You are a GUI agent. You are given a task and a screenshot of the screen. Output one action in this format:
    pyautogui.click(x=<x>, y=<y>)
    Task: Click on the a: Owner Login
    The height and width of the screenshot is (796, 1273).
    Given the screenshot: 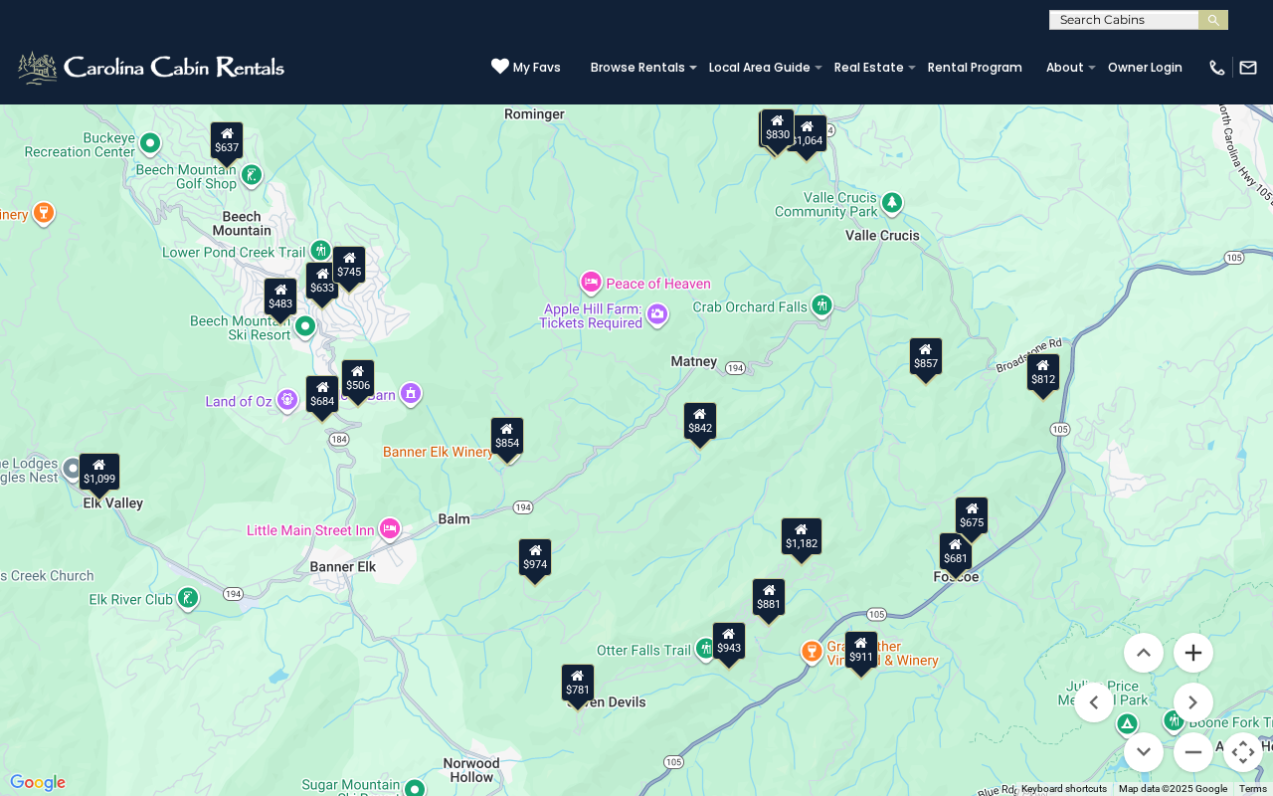 What is the action you would take?
    pyautogui.click(x=1145, y=68)
    